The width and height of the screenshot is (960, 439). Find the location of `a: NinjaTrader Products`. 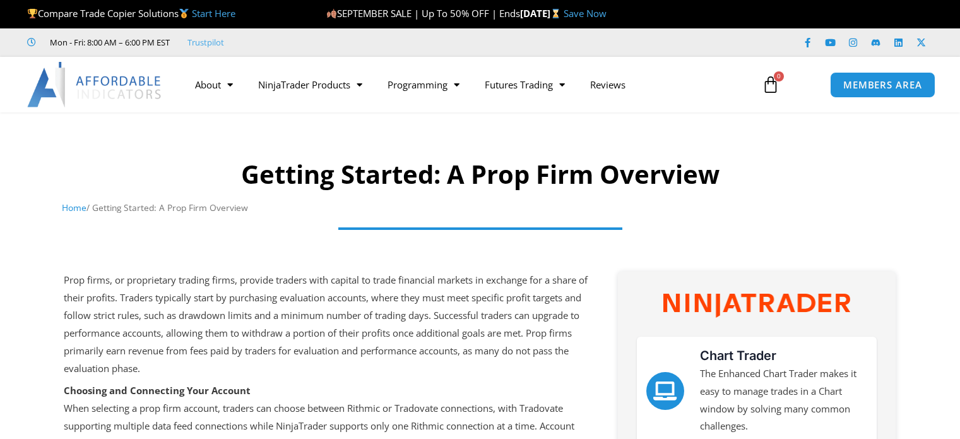

a: NinjaTrader Products is located at coordinates (310, 85).